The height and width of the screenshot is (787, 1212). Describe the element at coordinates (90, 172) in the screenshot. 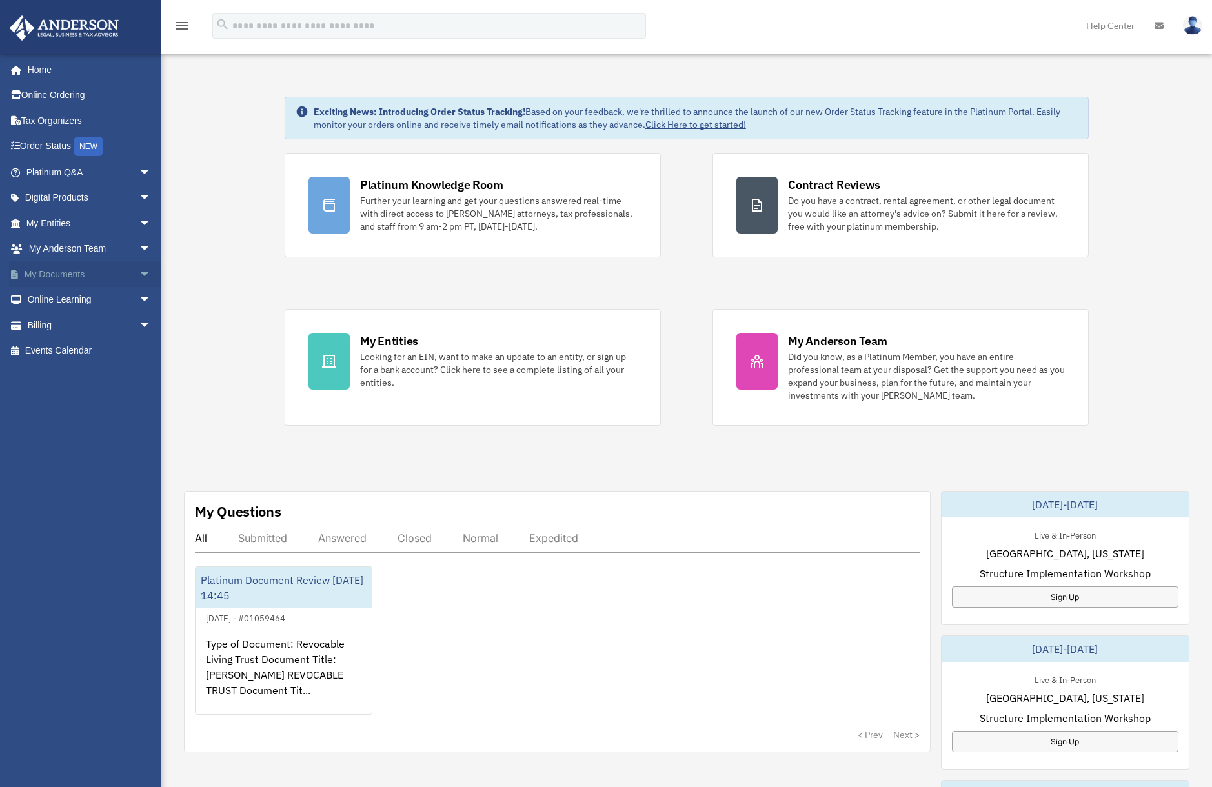

I see `a: Platinum Q&Aarrow_drop_down` at that location.